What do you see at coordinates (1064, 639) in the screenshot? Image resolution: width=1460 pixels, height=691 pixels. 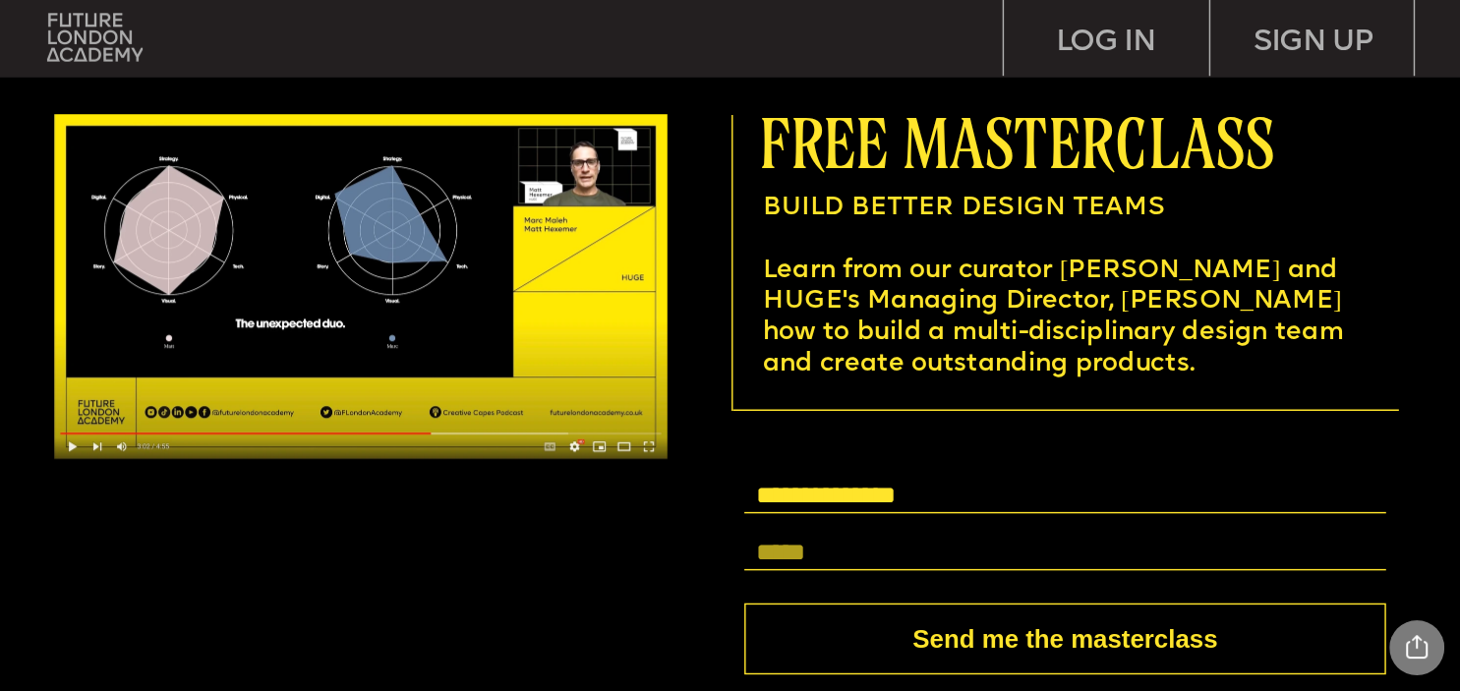 I see `button: Send me the masterclass` at bounding box center [1064, 639].